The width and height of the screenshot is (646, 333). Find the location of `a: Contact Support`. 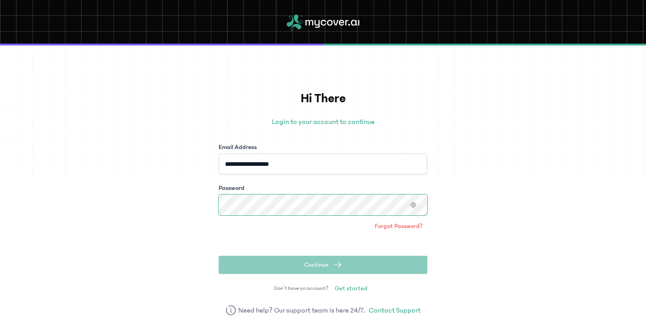

a: Contact Support is located at coordinates (395, 310).